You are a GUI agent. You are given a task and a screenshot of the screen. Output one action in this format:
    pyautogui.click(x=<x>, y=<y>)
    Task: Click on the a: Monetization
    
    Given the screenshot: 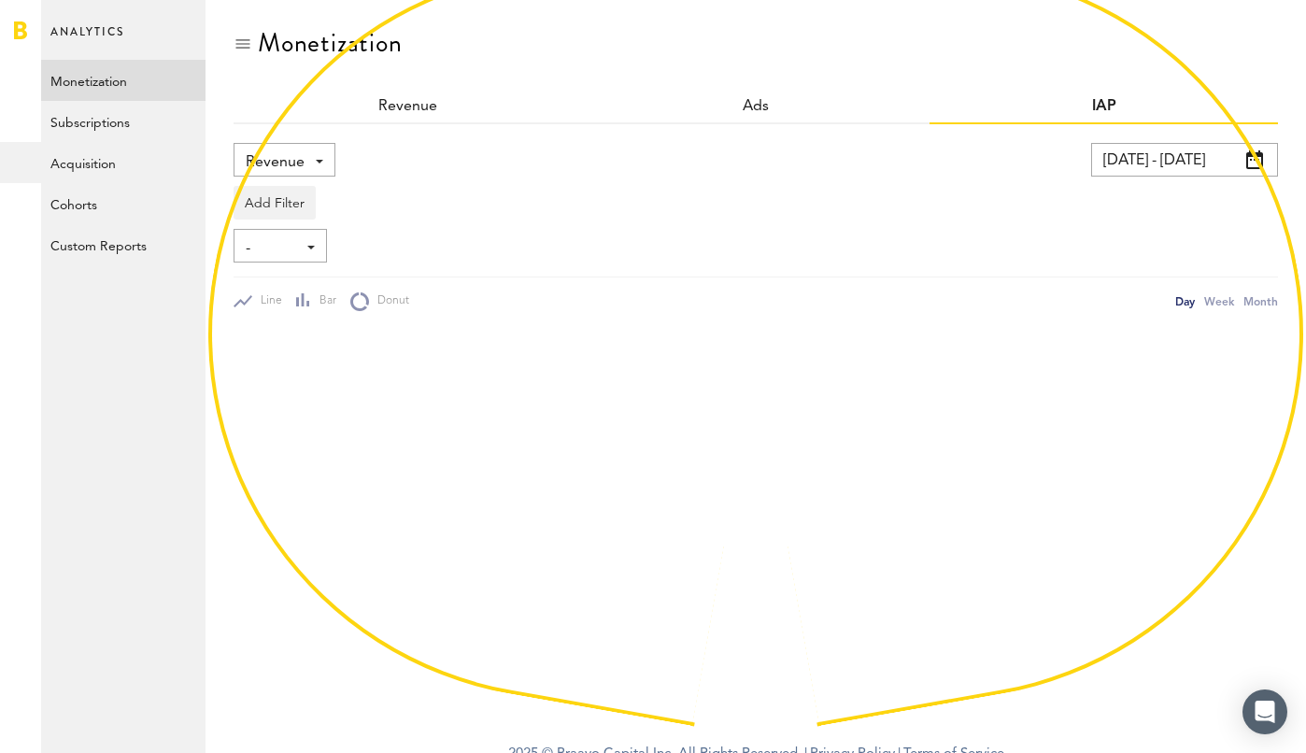 What is the action you would take?
    pyautogui.click(x=123, y=80)
    